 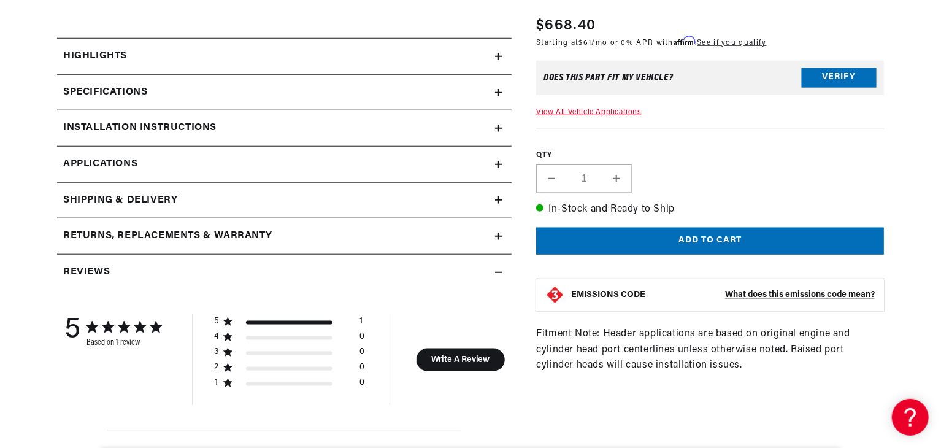 What do you see at coordinates (284, 236) in the screenshot?
I see `summary: Returns, Replacements & Warranty` at bounding box center [284, 236].